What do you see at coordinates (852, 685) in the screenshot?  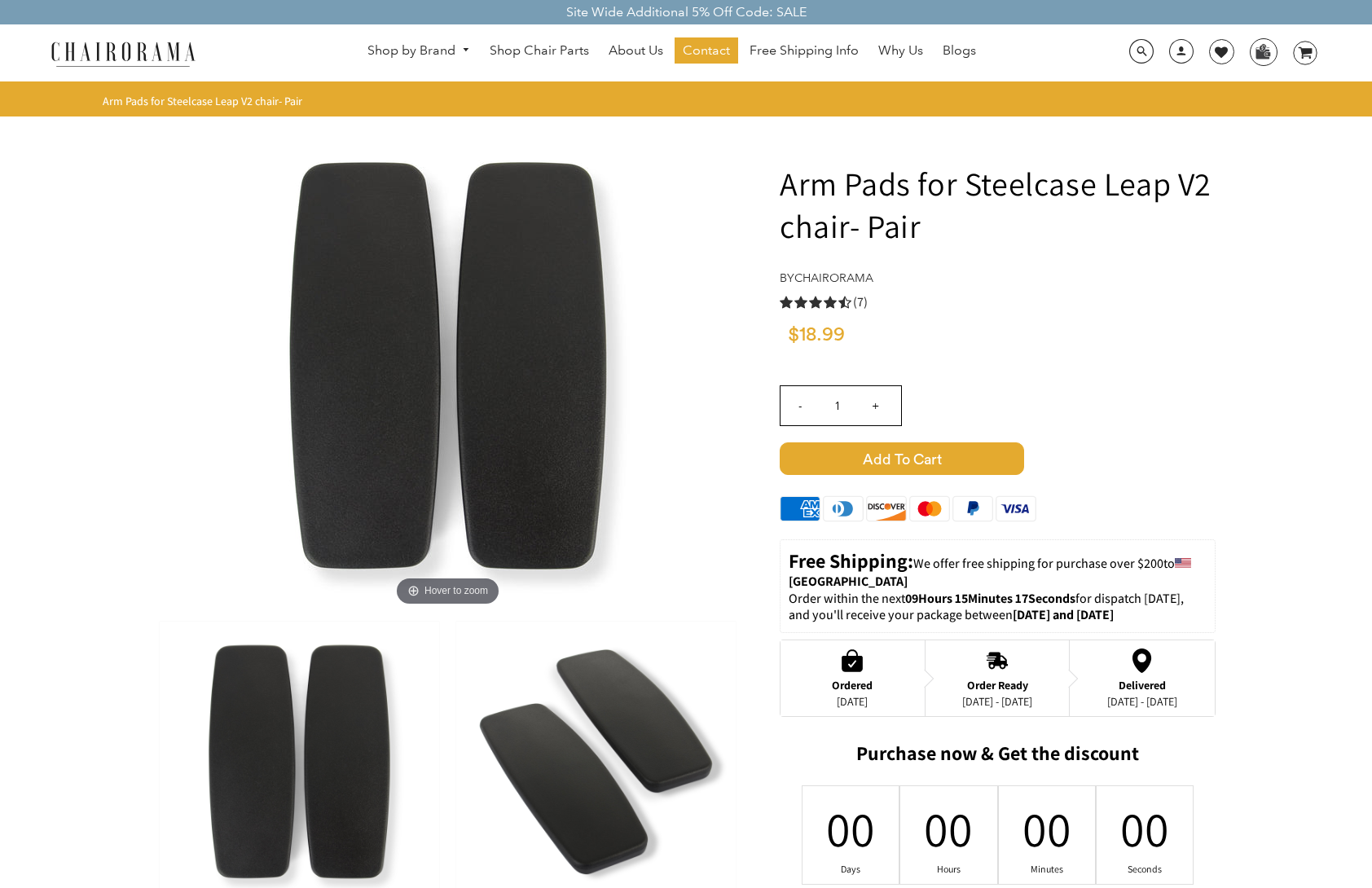 I see `div: Ordered` at bounding box center [852, 685].